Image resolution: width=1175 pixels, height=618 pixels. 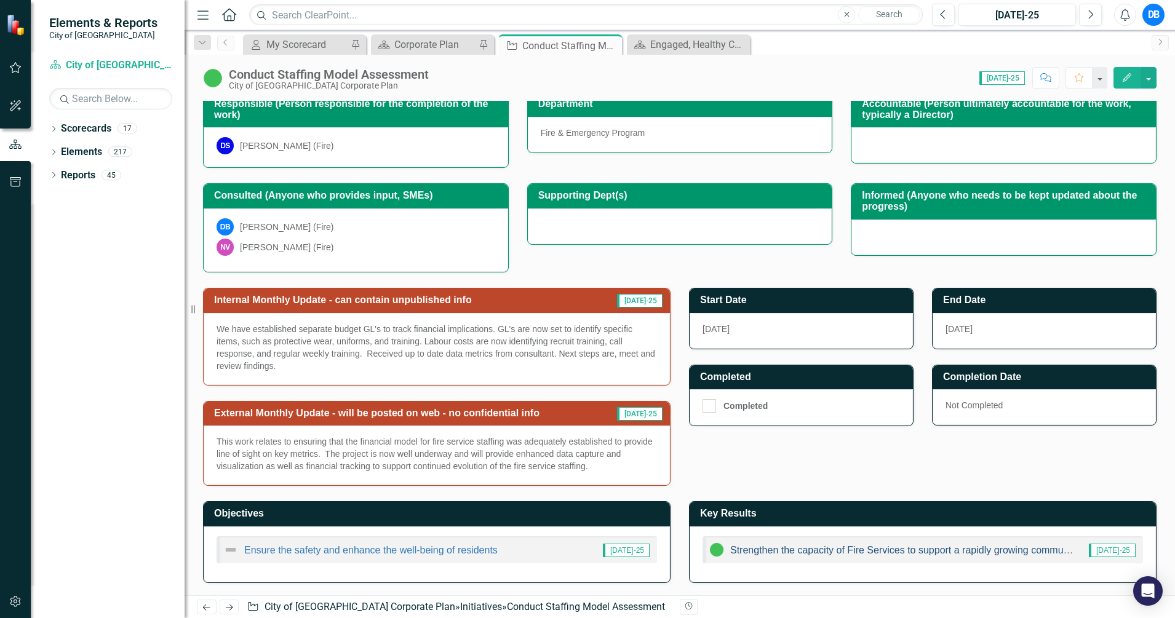 What do you see at coordinates (225, 146) in the screenshot?
I see `div: DS` at bounding box center [225, 146].